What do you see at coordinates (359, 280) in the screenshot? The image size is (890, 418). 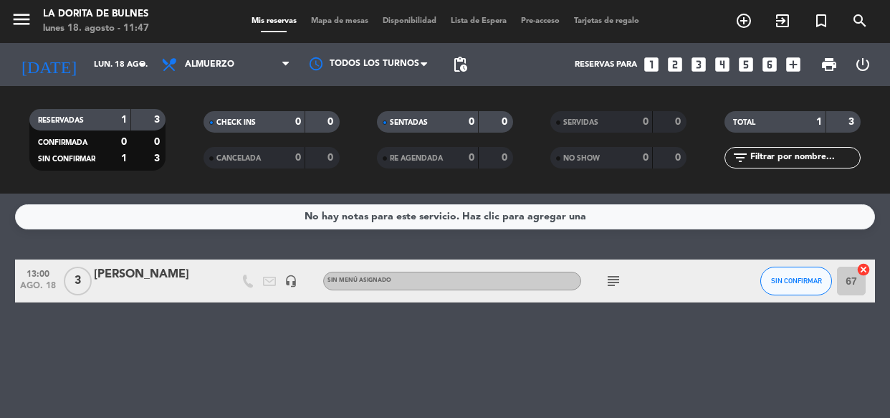 I see `span: Sin menú asignado` at bounding box center [359, 280].